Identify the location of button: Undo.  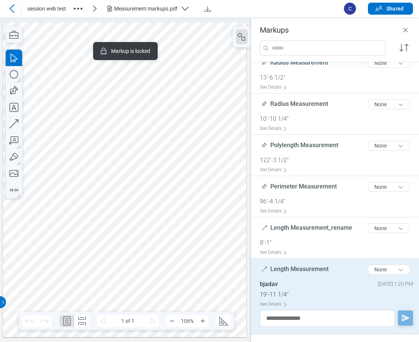
(29, 321).